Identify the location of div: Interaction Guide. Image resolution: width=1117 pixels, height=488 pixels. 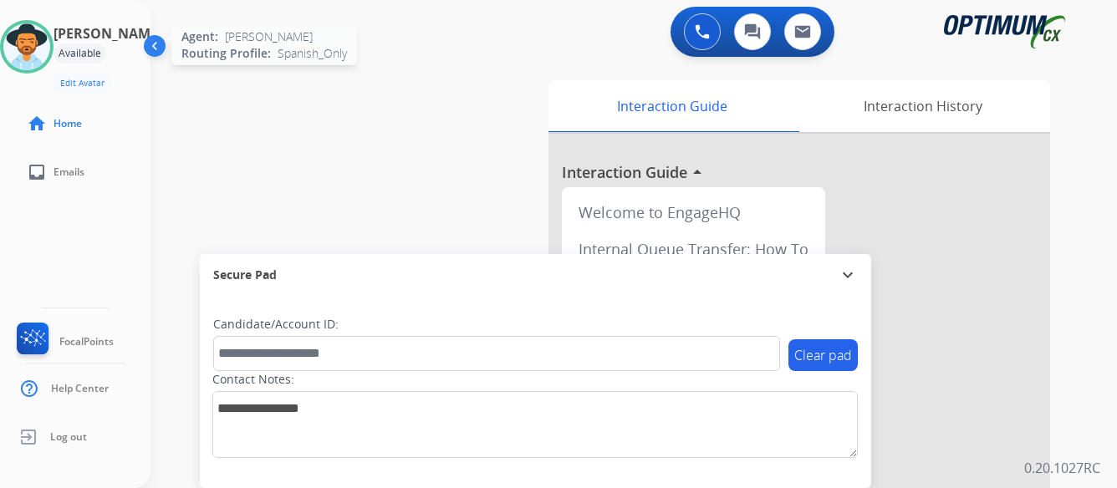
(671, 106).